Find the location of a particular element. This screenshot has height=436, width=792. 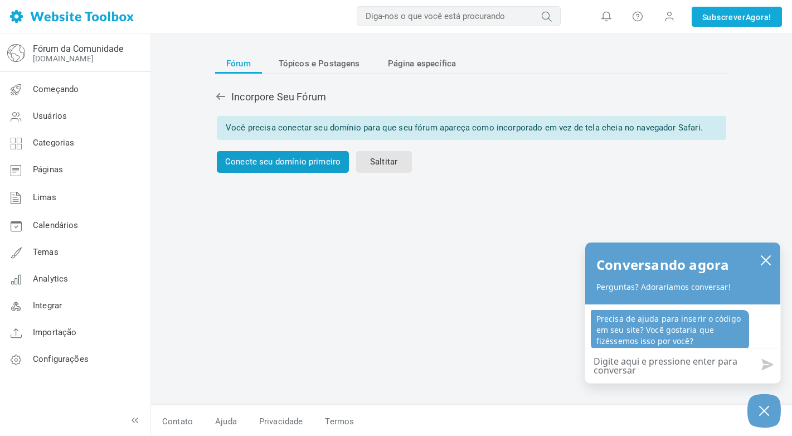

a: Página específica is located at coordinates (422, 64).